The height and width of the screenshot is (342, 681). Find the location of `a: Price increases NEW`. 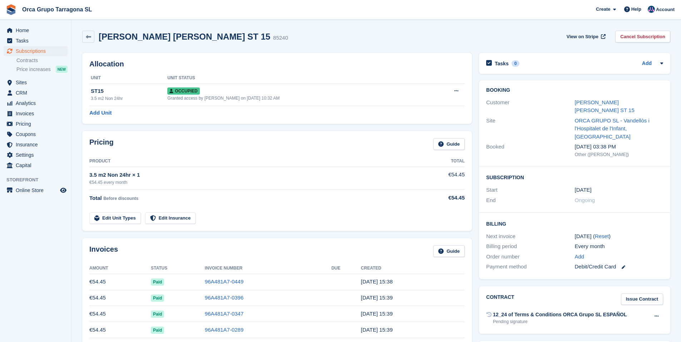

a: Price increases NEW is located at coordinates (42, 69).